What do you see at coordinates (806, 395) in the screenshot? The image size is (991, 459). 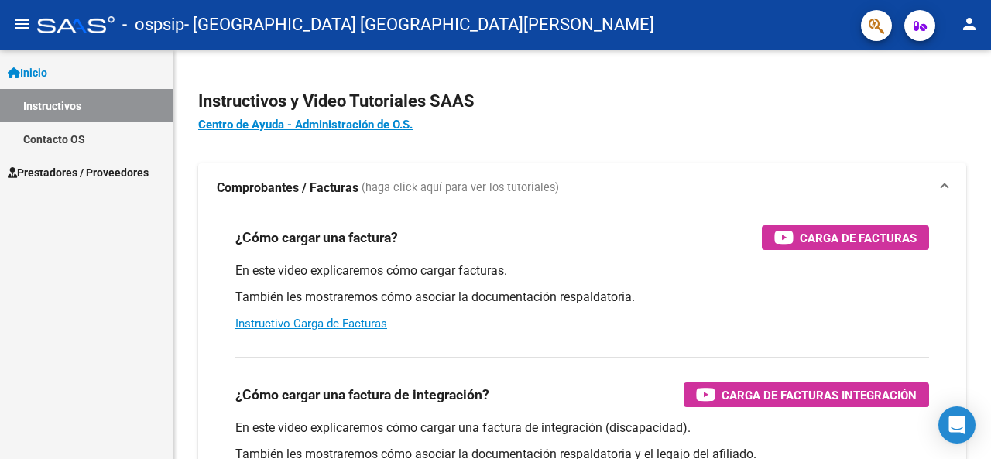 I see `button: Carga de Facturas Integración` at bounding box center [806, 395].